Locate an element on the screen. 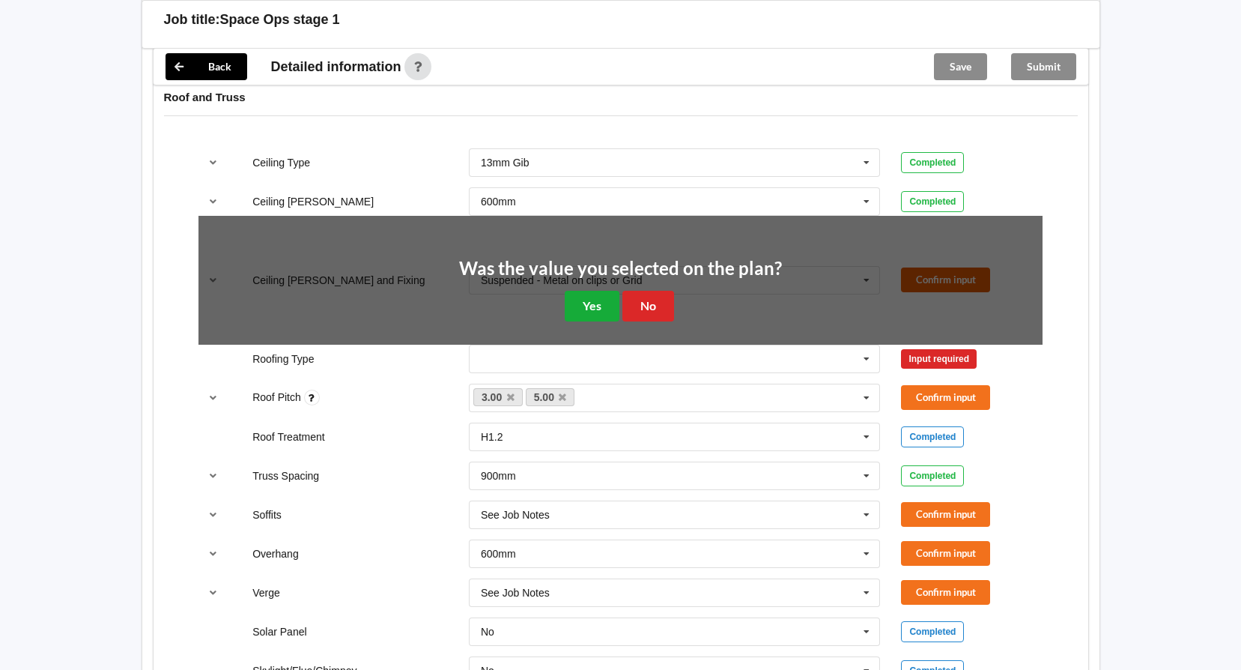  label: Solar Panel is located at coordinates (279, 632).